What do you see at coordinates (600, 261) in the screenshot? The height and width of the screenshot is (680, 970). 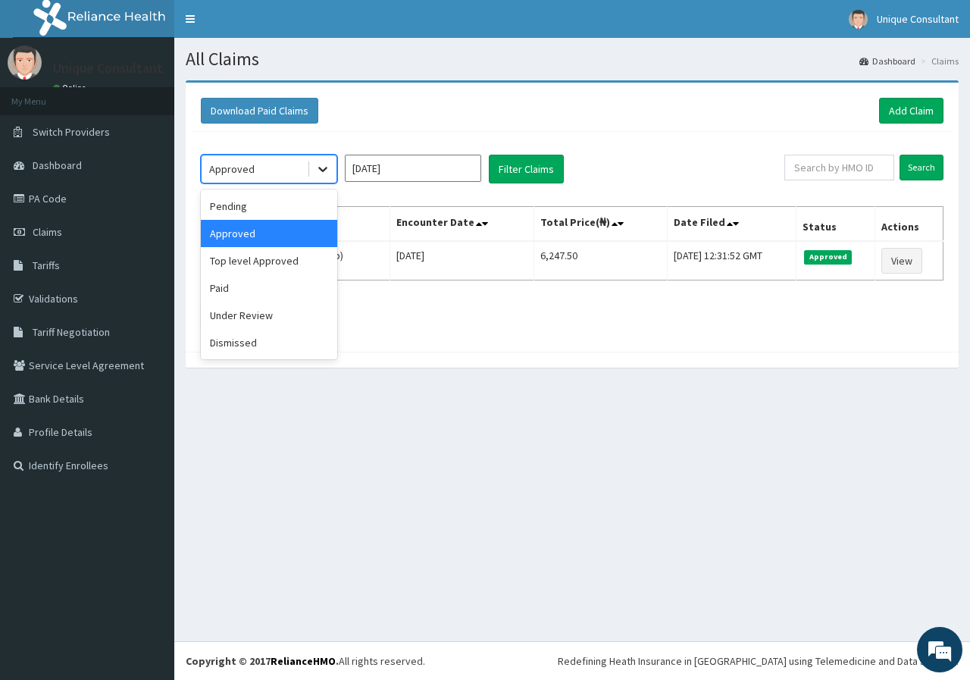 I see `td: 6,247.50` at bounding box center [600, 261].